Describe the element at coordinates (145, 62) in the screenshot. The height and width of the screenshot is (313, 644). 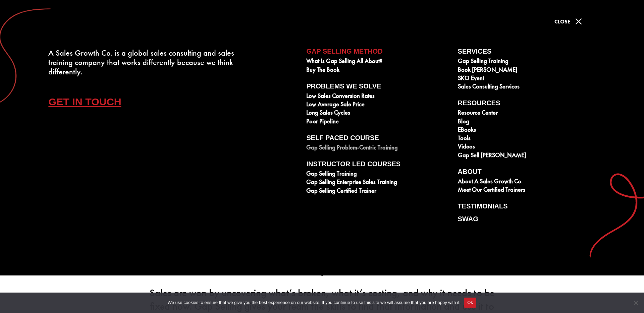
I see `div: A Sales Growth Co. is a global sales consulting and sales training company that works differently...` at that location.